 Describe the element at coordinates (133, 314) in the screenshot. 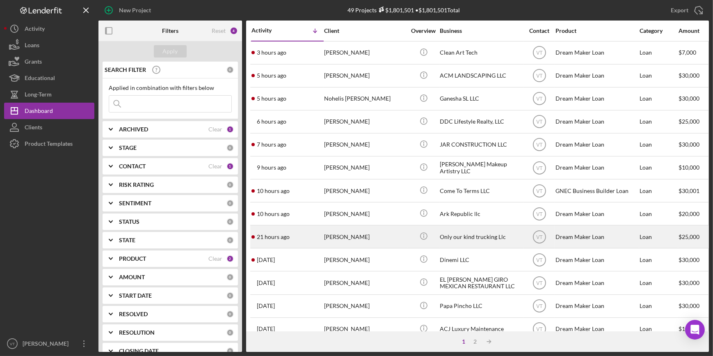

I see `b: RESOLVED` at that location.